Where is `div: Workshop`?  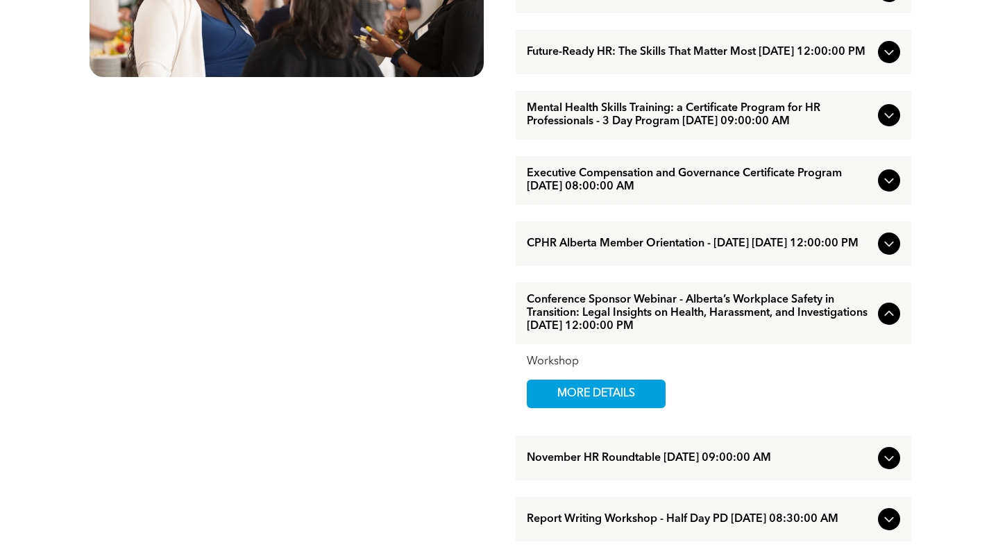
div: Workshop is located at coordinates (713, 362).